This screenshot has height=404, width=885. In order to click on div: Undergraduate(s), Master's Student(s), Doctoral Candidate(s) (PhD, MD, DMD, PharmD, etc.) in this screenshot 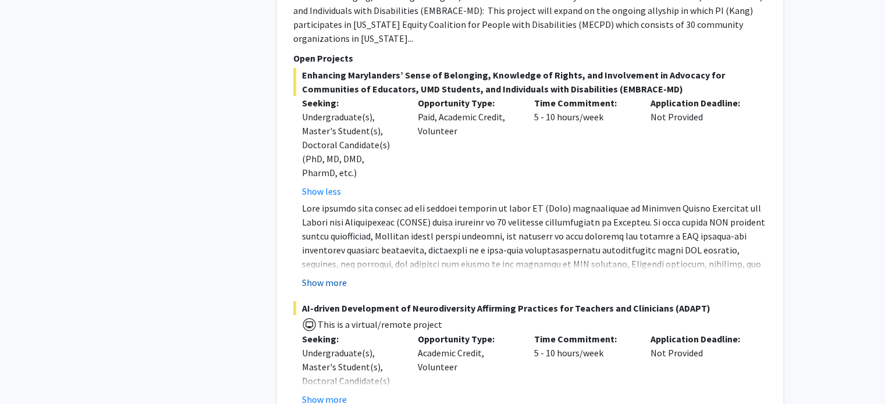, I will do `click(351, 145)`.